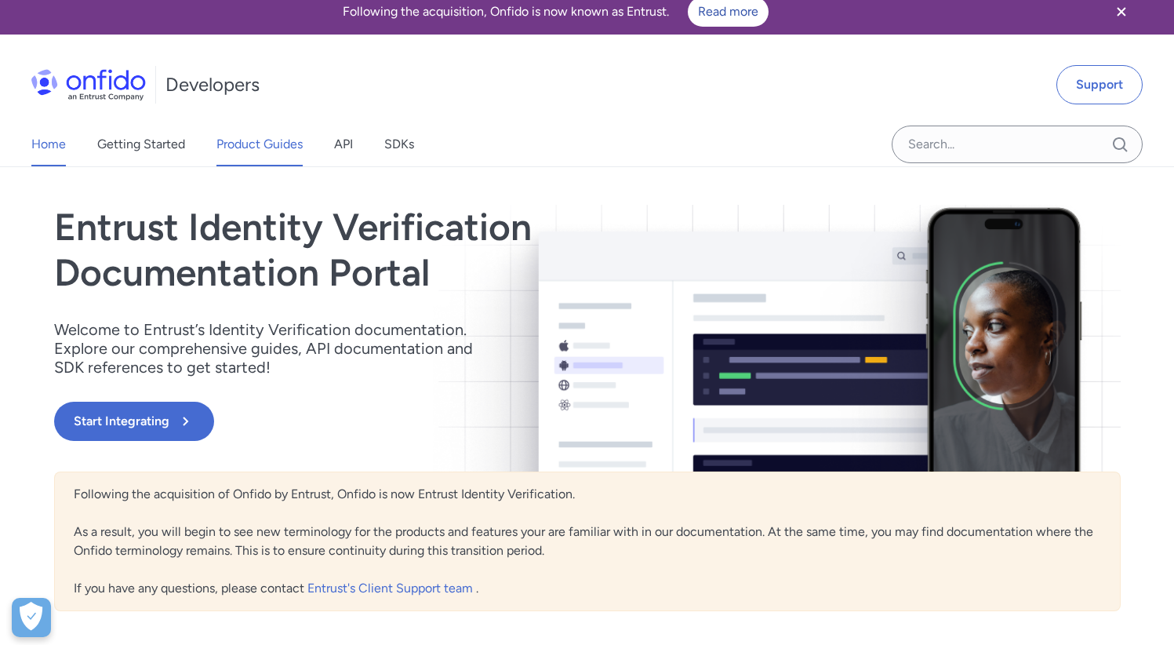 This screenshot has width=1174, height=645. I want to click on h1: Entrust Identity Verification Documentation Portal, so click(427, 249).